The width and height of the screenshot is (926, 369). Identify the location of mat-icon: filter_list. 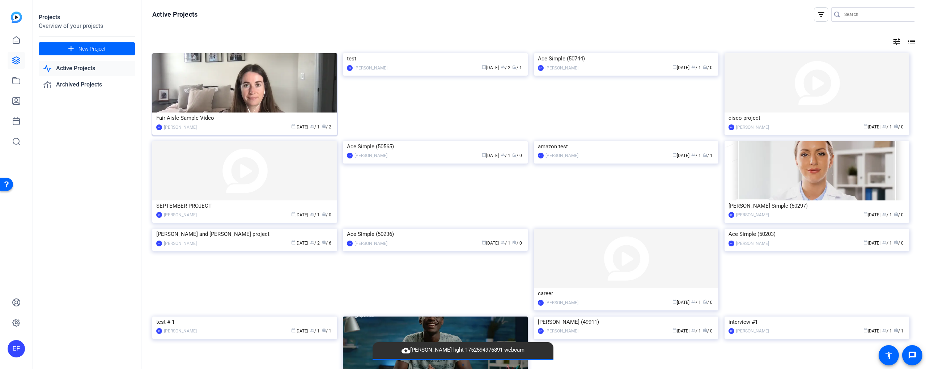
(821, 14).